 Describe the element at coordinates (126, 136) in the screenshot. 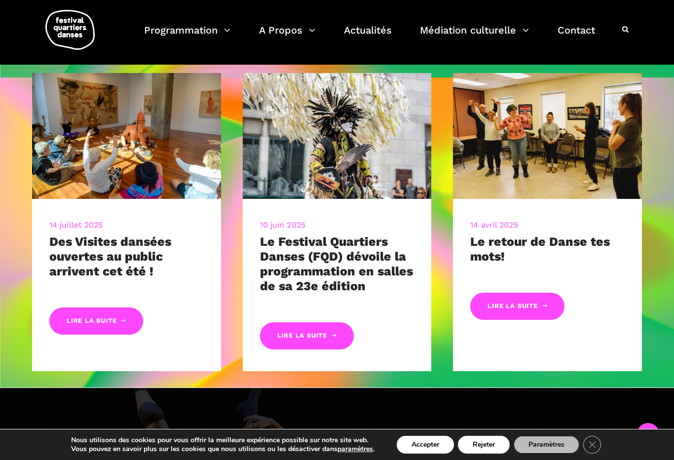

I see `img: 20240905-9595` at that location.